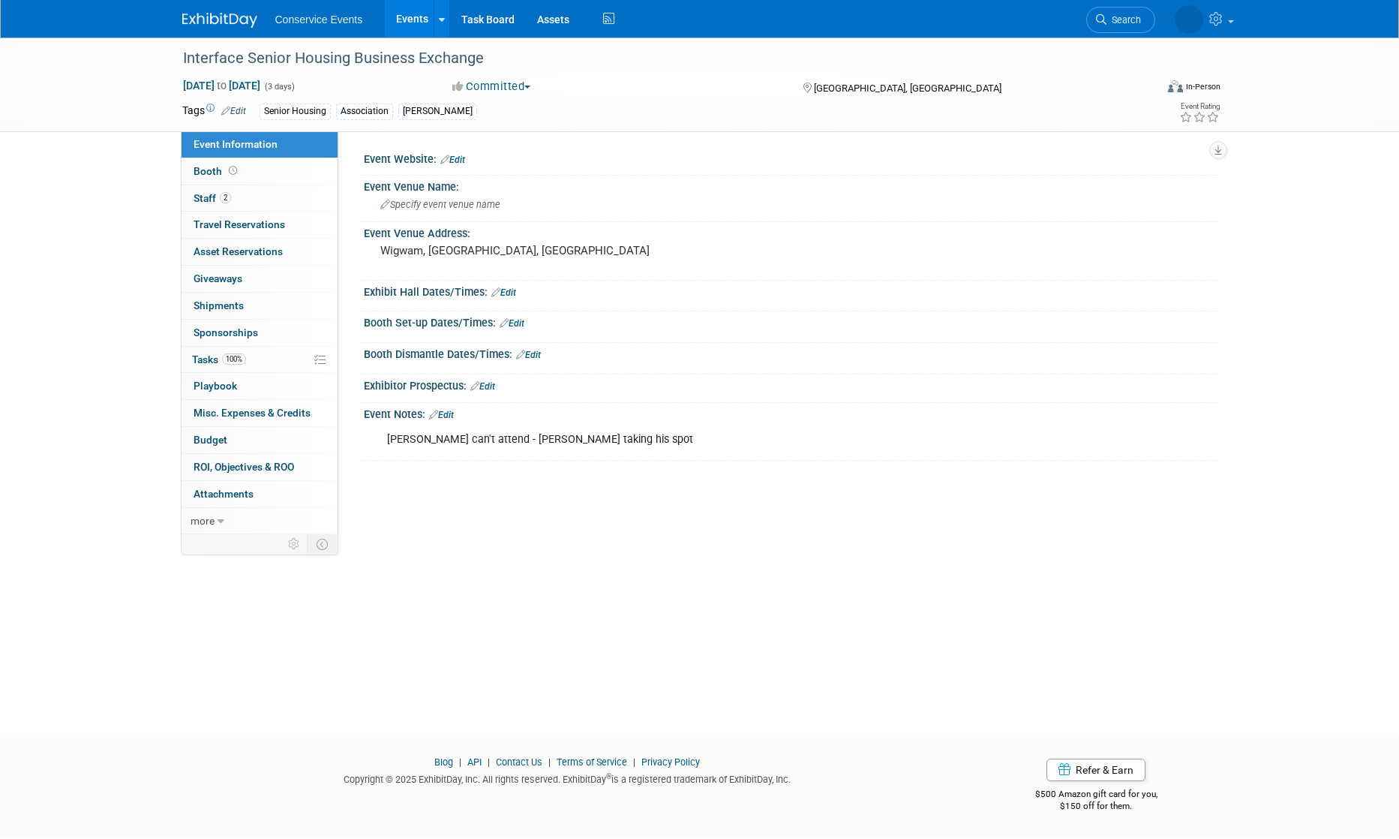 The height and width of the screenshot is (839, 1399). I want to click on a: Event Information, so click(260, 144).